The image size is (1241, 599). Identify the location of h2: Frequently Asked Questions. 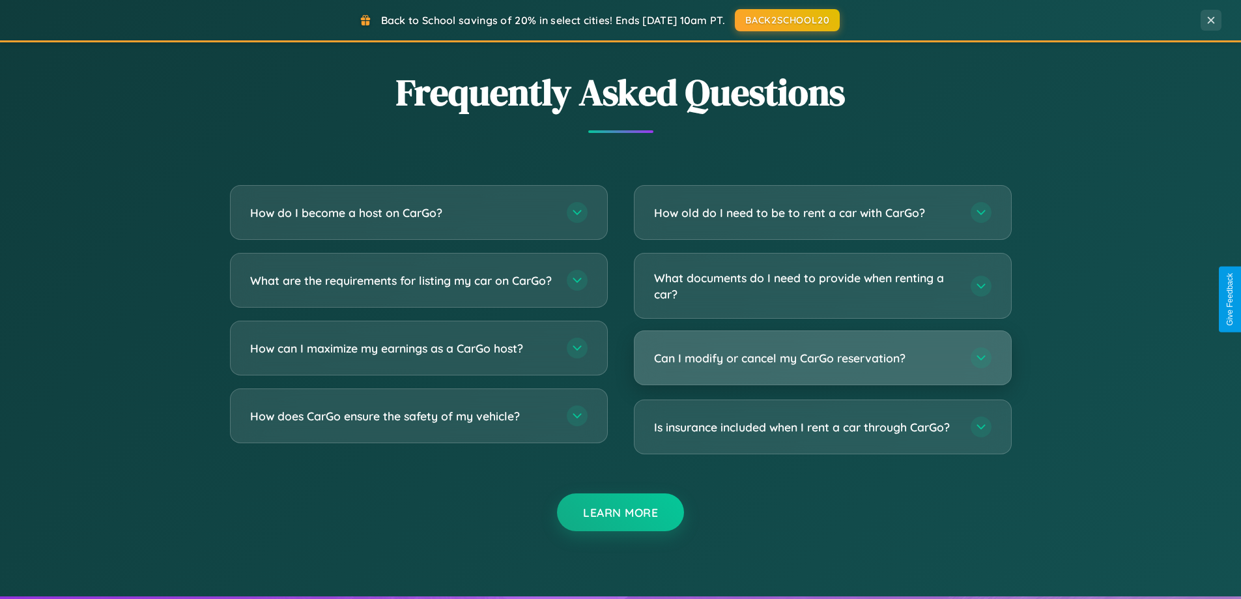
(621, 92).